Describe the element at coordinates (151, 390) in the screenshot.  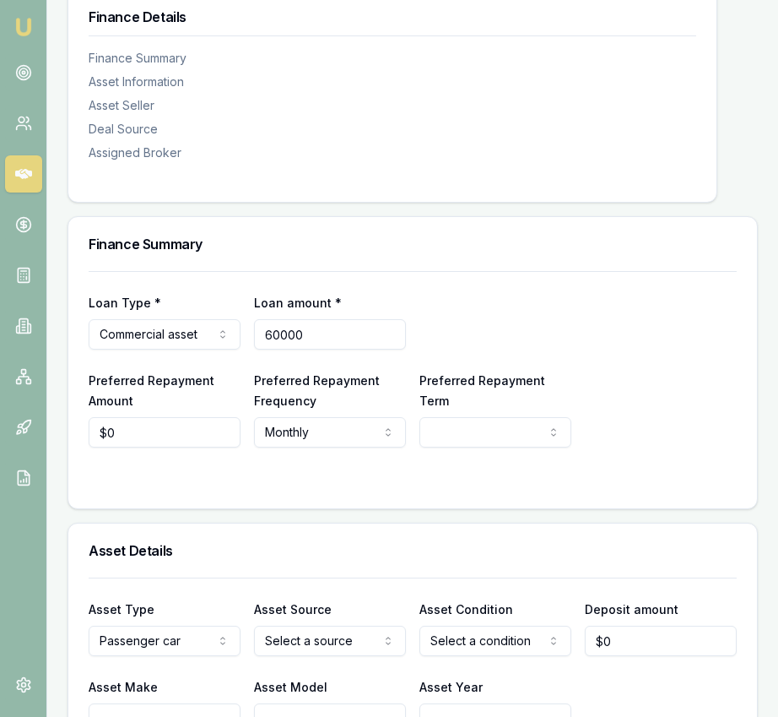
I see `label: Preferred Repayment Amount` at that location.